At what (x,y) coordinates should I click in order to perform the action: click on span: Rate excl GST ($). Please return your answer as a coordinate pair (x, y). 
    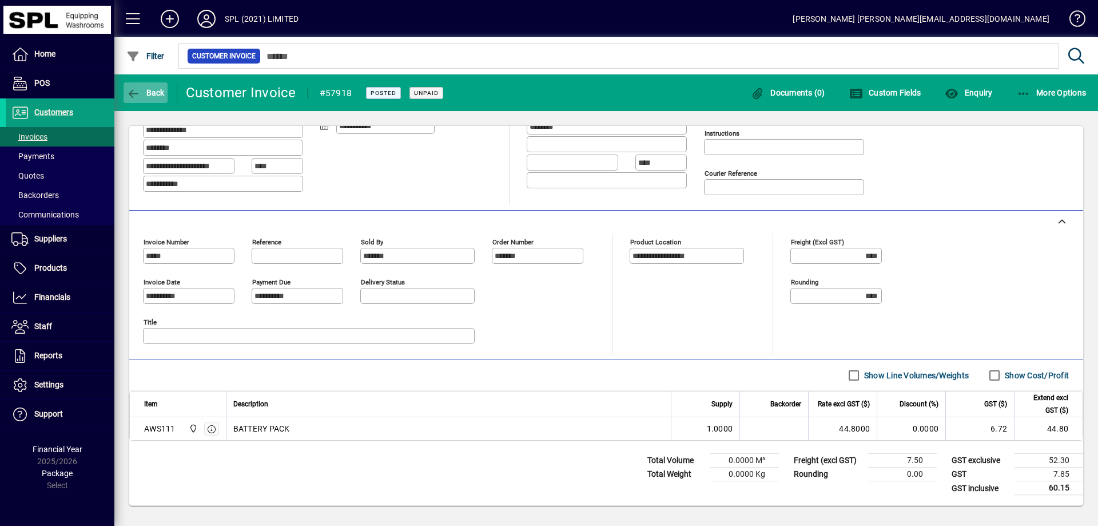
    Looking at the image, I should click on (844, 404).